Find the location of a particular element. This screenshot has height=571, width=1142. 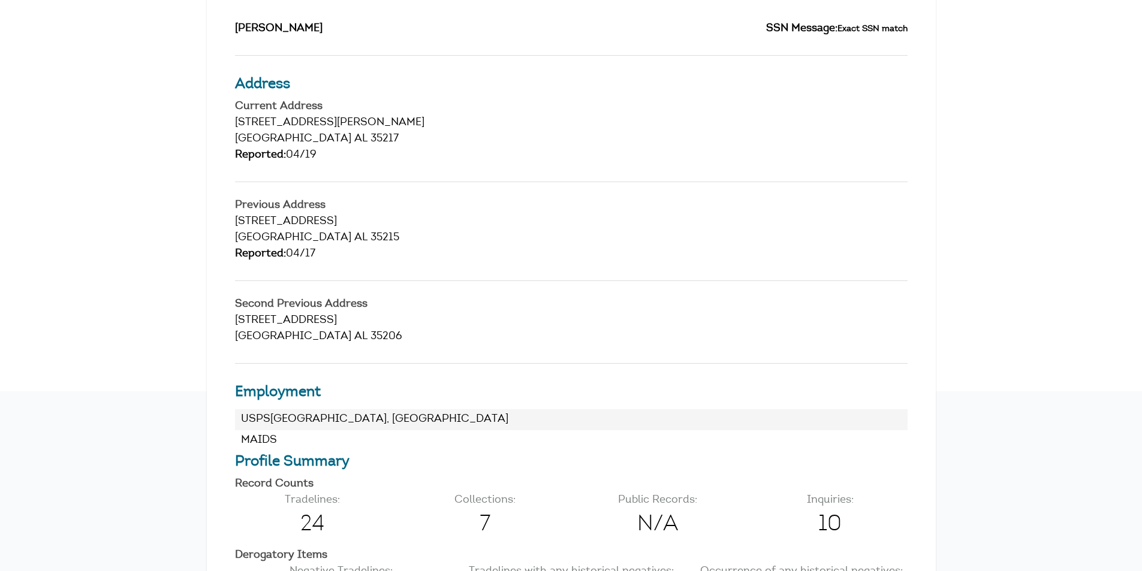

h3: Profile Summary is located at coordinates (571, 462).